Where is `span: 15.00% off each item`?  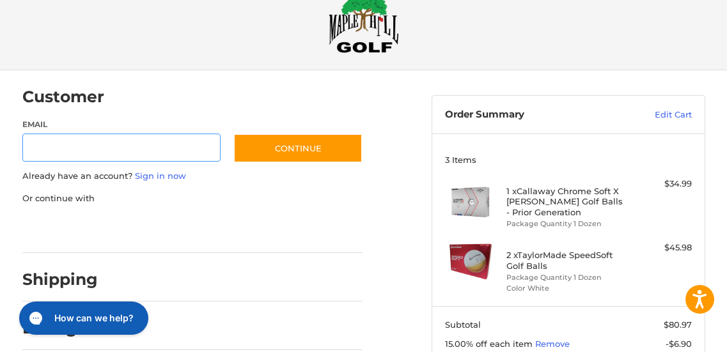 span: 15.00% off each item is located at coordinates (490, 344).